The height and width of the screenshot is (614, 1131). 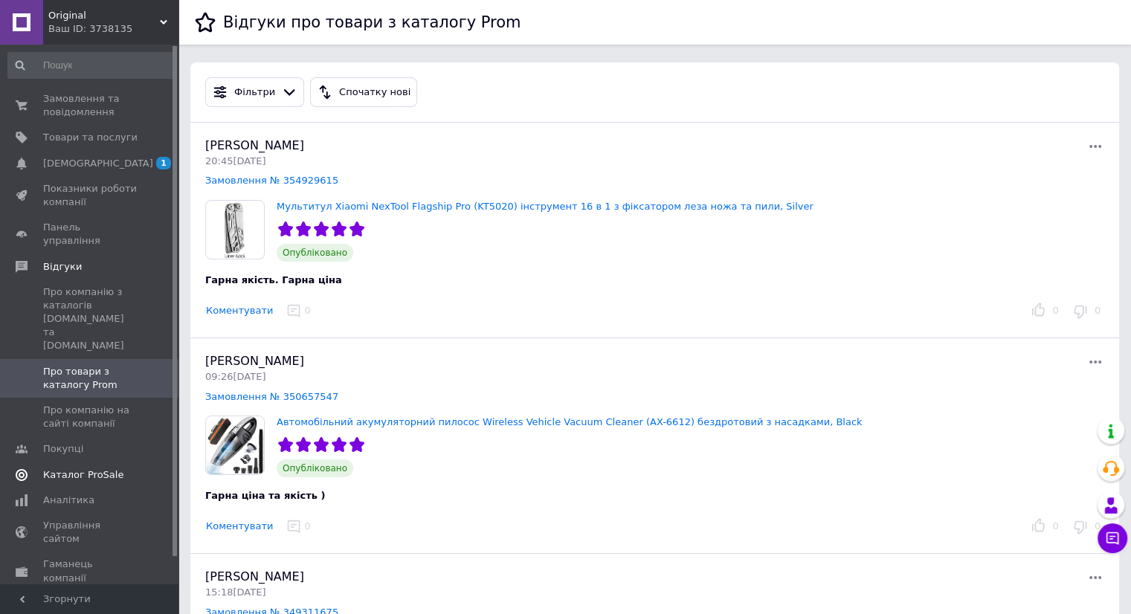 What do you see at coordinates (62, 267) in the screenshot?
I see `span: Відгуки` at bounding box center [62, 267].